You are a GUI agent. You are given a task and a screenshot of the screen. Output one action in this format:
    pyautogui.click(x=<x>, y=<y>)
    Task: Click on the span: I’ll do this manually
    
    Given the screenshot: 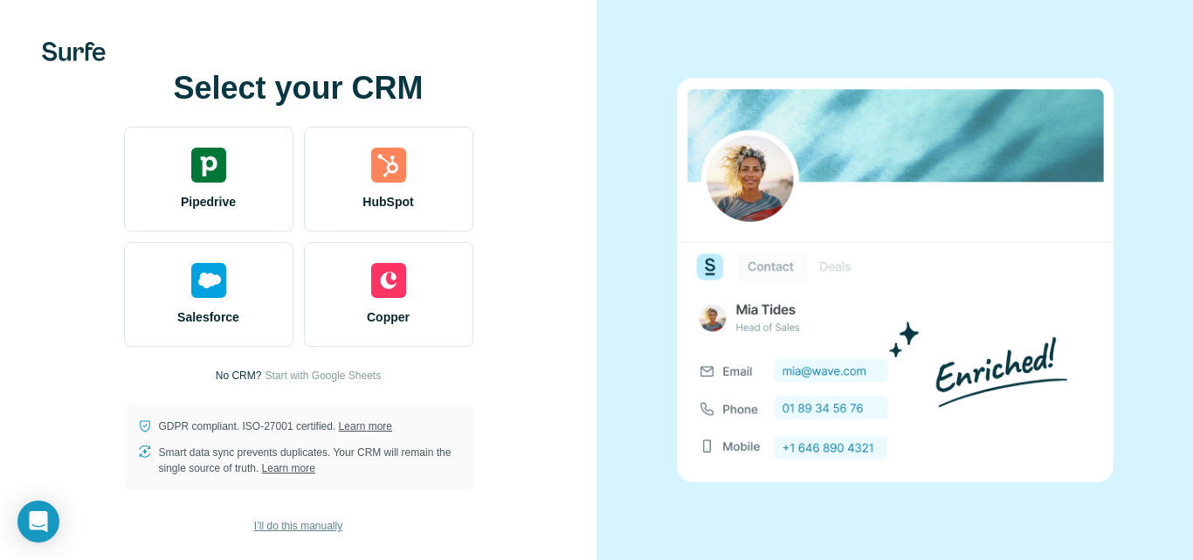 What is the action you would take?
    pyautogui.click(x=298, y=526)
    